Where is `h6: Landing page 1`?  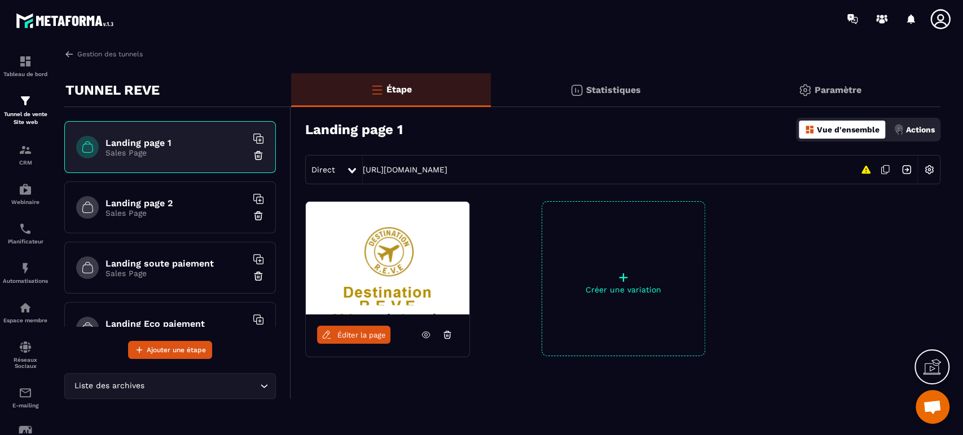
h6: Landing page 1 is located at coordinates (176, 143).